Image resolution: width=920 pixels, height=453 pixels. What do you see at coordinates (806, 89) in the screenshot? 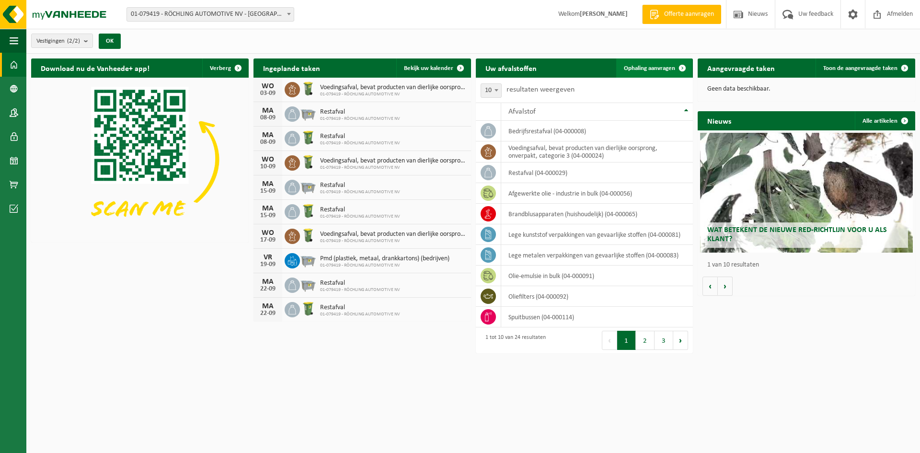
I see `p: Geen data beschikbaar.` at bounding box center [806, 89].